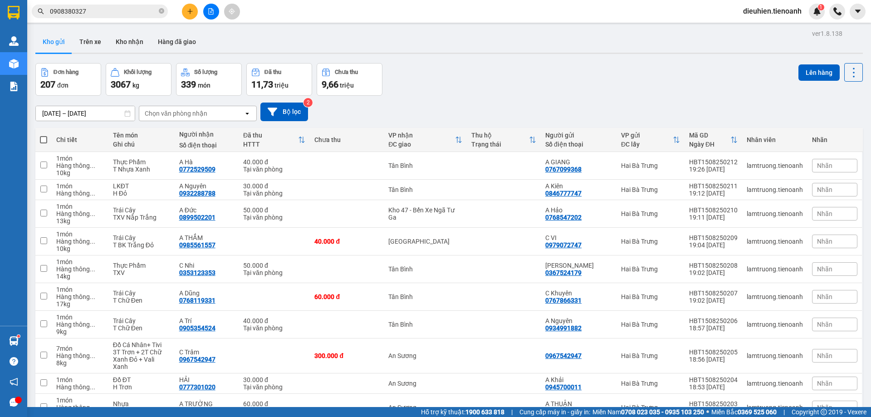 This screenshot has width=871, height=417. Describe the element at coordinates (142, 162) in the screenshot. I see `div: Thực Phẩm` at that location.